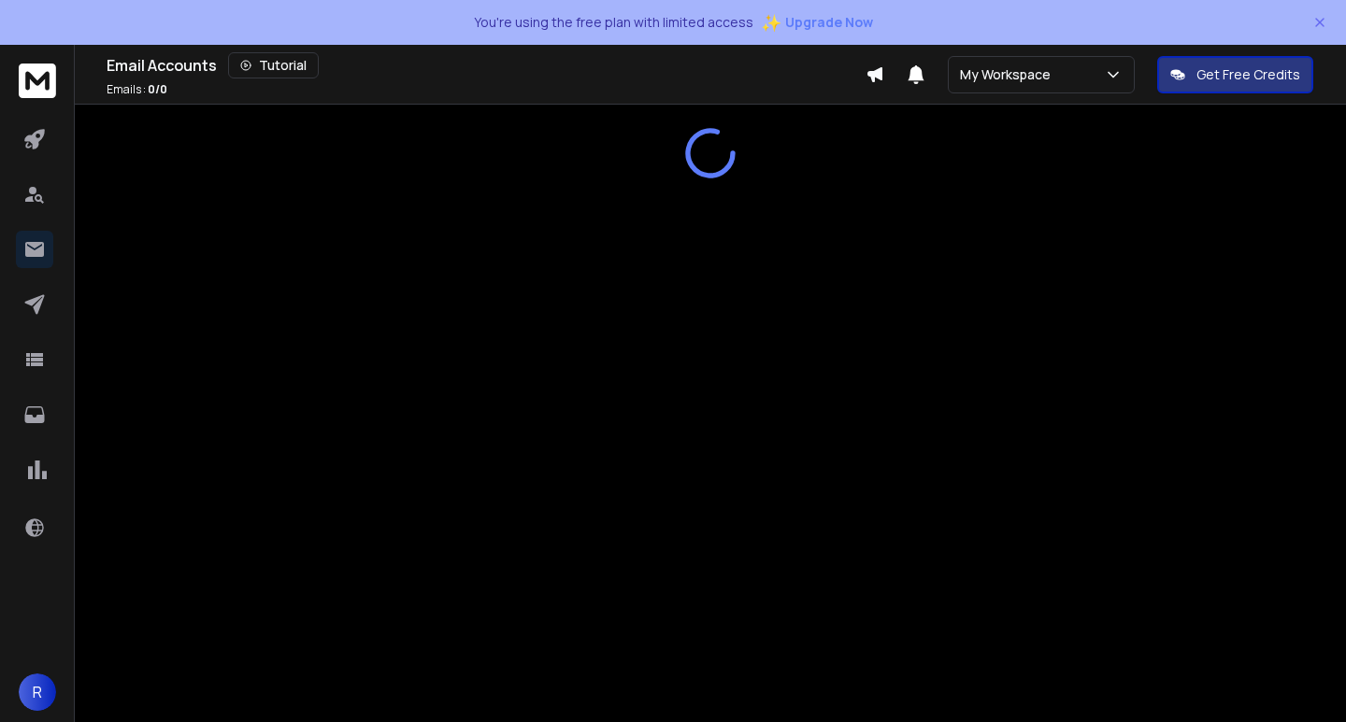 The height and width of the screenshot is (722, 1346). I want to click on button: ✨Upgrade Now, so click(817, 22).